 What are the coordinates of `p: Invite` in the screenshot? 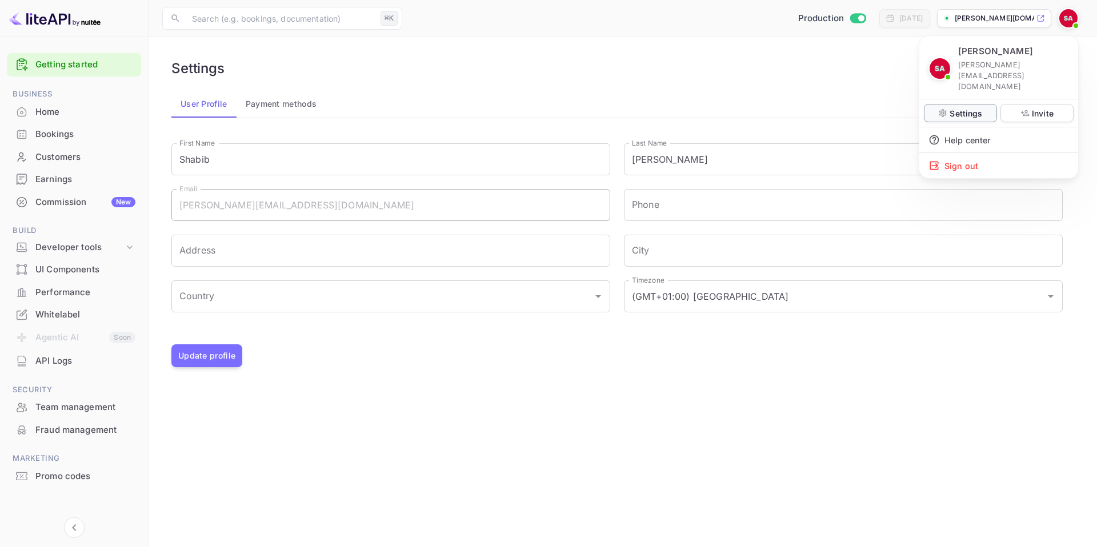 It's located at (1042, 113).